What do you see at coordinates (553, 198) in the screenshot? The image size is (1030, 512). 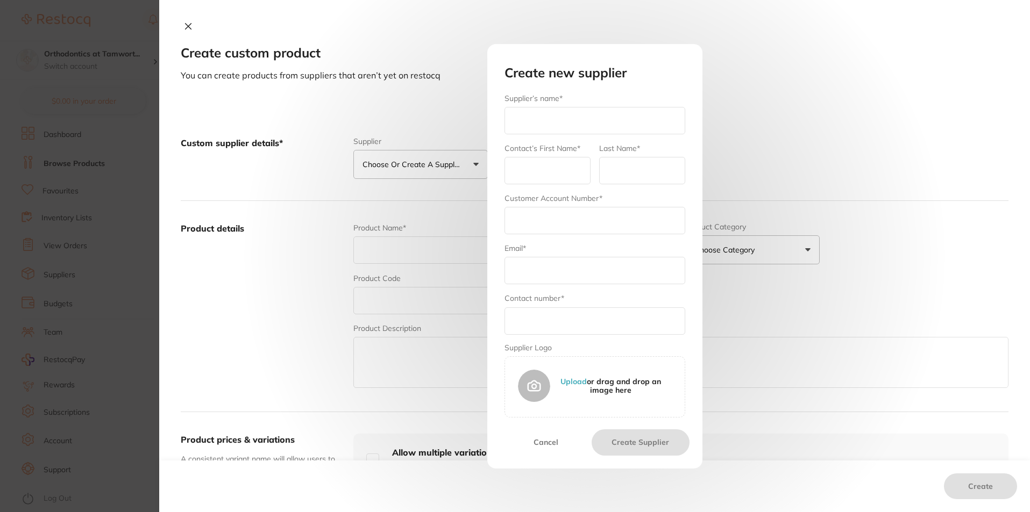 I see `label: Customer Account Number*` at bounding box center [553, 198].